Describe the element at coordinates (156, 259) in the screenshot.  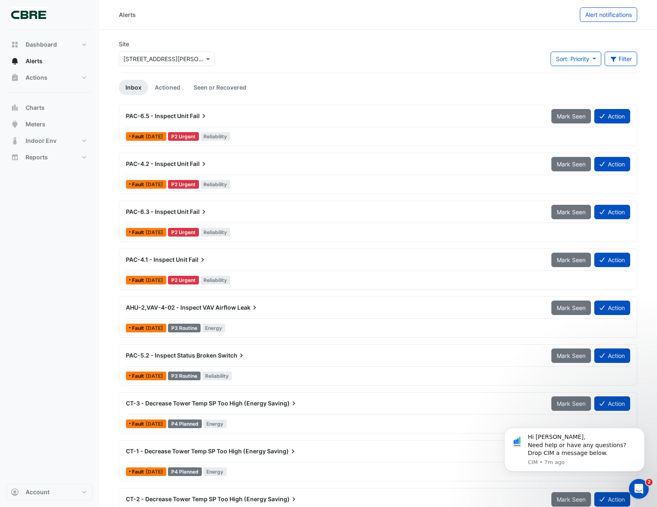
I see `span: PAC-4.1 - Inspect Unit` at that location.